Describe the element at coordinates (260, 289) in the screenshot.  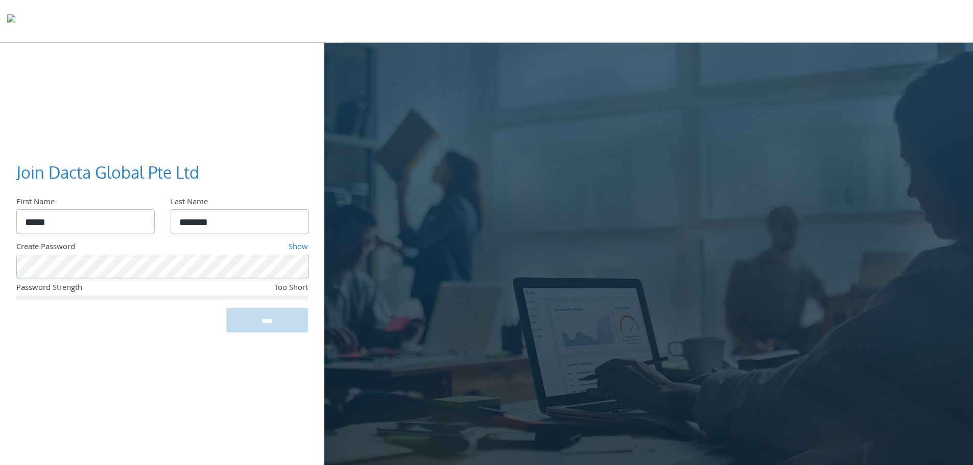
I see `div: Too Short` at that location.